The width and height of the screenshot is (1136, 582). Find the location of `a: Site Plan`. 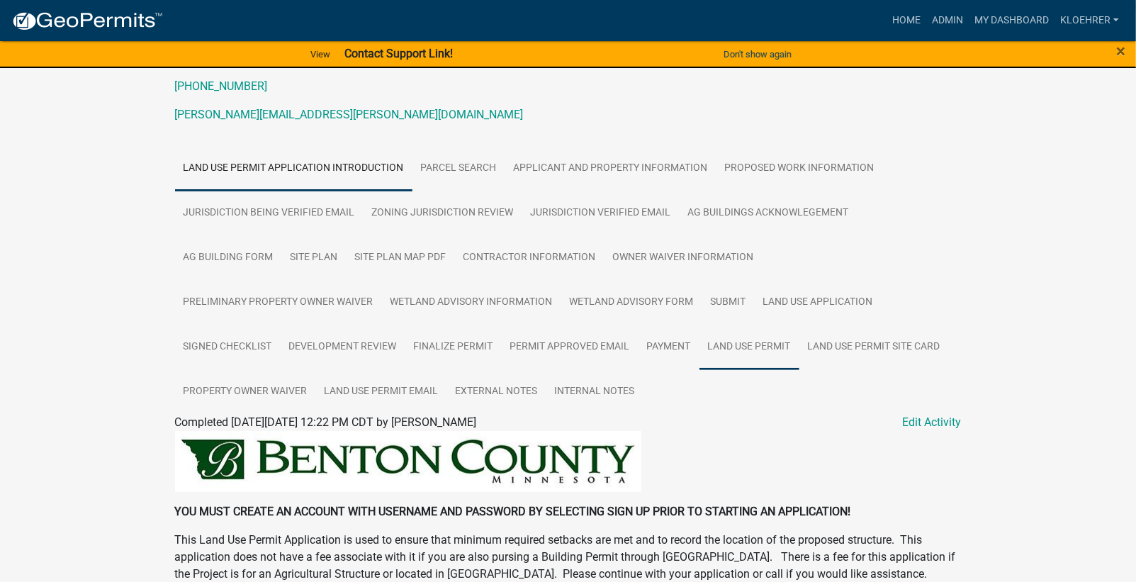

a: Site Plan is located at coordinates (314, 258).